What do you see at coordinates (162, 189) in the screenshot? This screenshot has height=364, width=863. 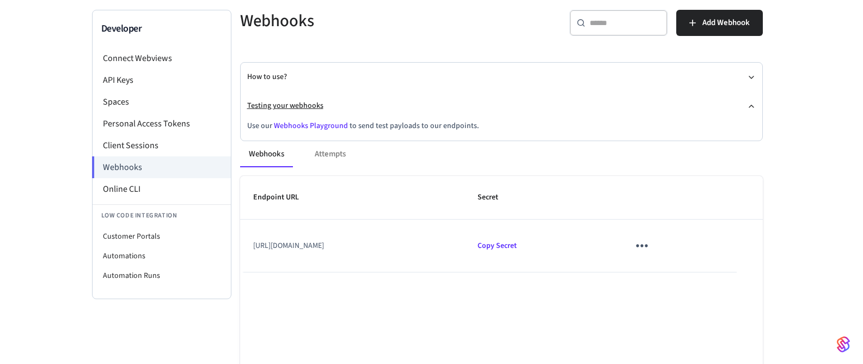 I see `li: Online CLI` at bounding box center [162, 189].